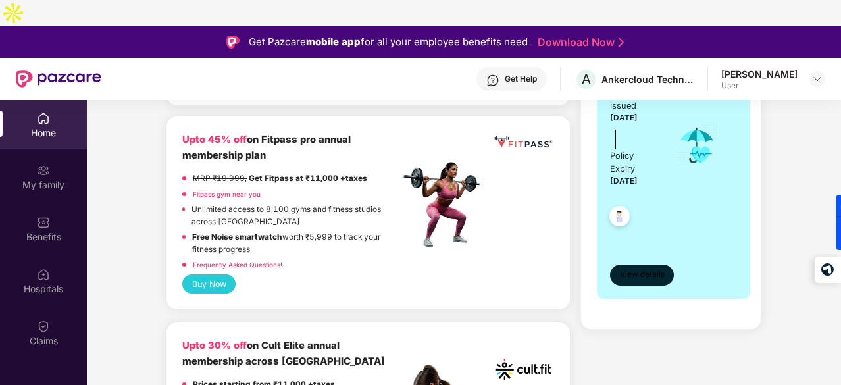 The height and width of the screenshot is (385, 841). I want to click on img: Logo, so click(233, 42).